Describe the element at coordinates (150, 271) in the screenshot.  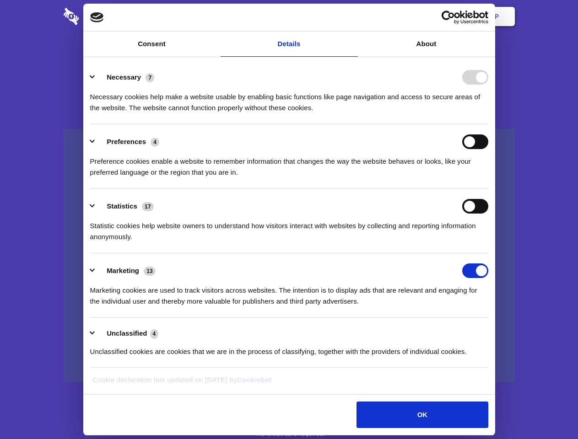
I see `span: 13` at that location.